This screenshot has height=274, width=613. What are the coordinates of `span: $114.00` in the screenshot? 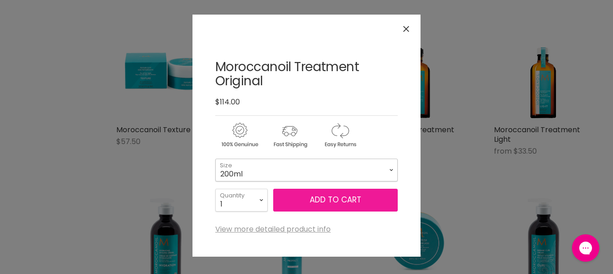 It's located at (227, 102).